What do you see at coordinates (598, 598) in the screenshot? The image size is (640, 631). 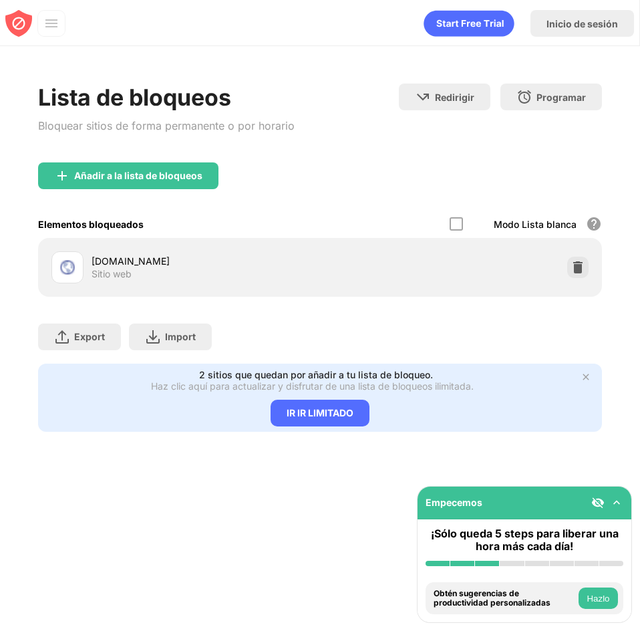 I see `button: Hazlo` at bounding box center [598, 598].